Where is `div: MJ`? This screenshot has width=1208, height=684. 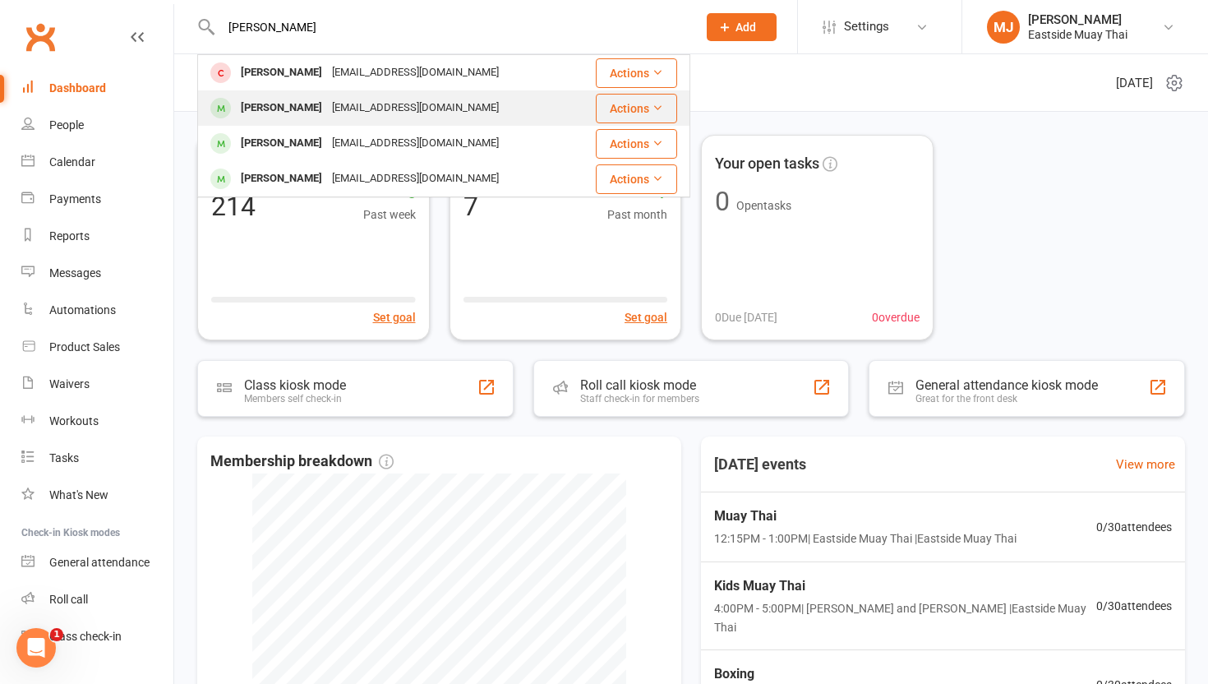 div: MJ is located at coordinates (1004, 27).